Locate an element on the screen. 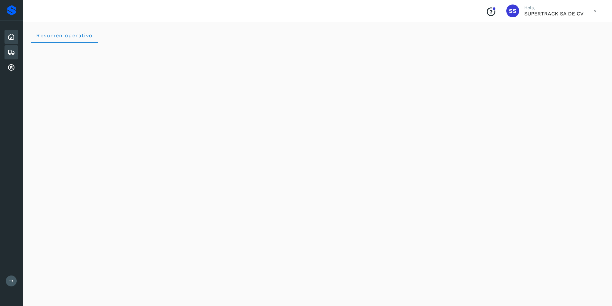  span: Resumen operativo is located at coordinates (64, 35).